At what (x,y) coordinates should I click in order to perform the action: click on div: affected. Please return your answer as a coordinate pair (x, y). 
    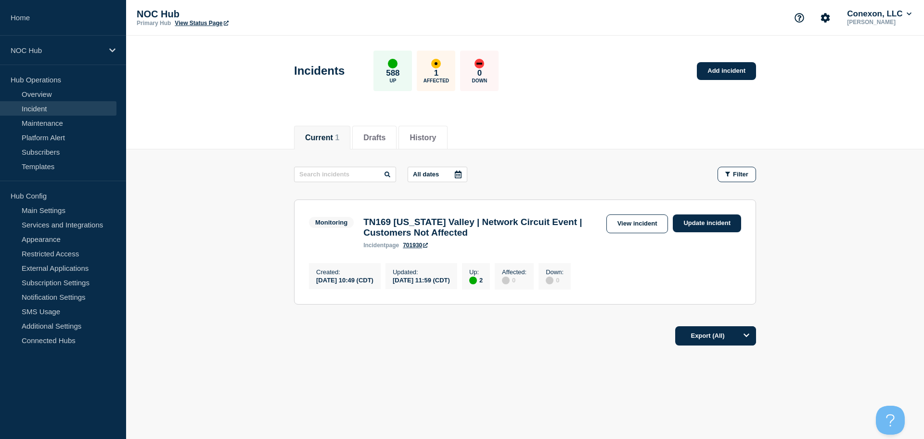
    Looking at the image, I should click on (436, 64).